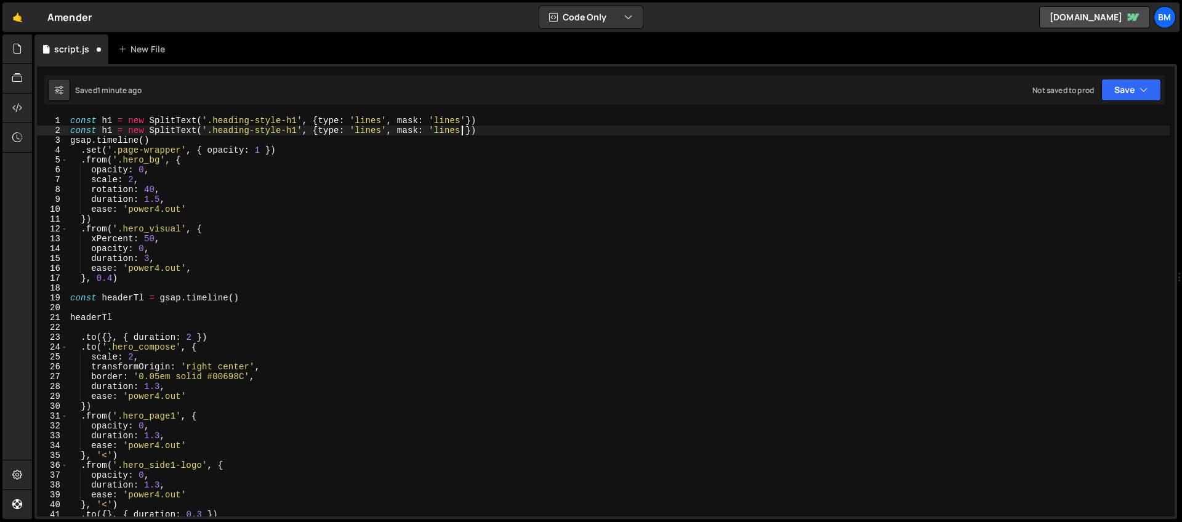 This screenshot has height=522, width=1182. I want to click on div: 34, so click(52, 446).